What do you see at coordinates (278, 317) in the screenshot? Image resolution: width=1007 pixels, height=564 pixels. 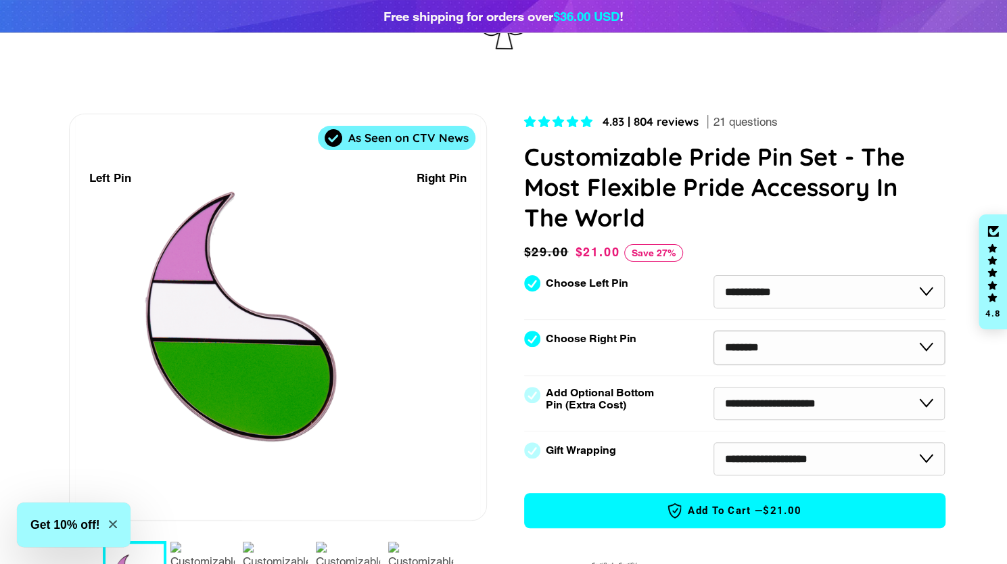 I see `div: 1 / 7` at bounding box center [278, 317].